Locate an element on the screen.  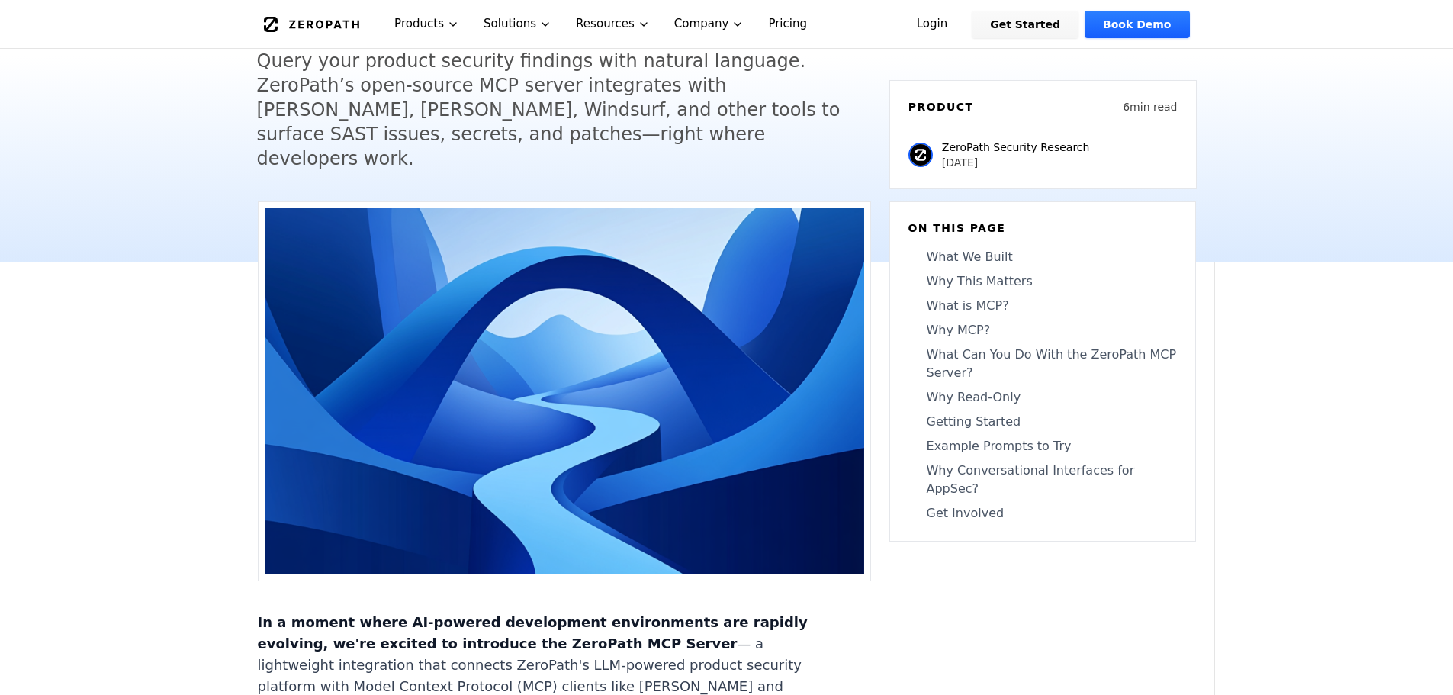
a: What Can You Do With the ZeroPath MCP Server? is located at coordinates (1043, 364).